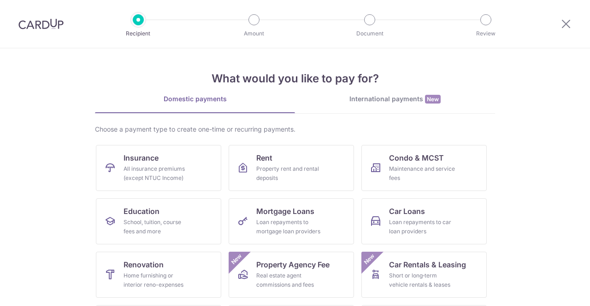 Image resolution: width=590 pixels, height=306 pixels. I want to click on div: Loan repayments to car loan providers, so click(422, 227).